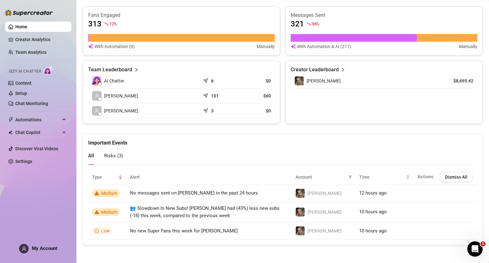  What do you see at coordinates (38, 120) in the screenshot?
I see `span: Automations` at bounding box center [38, 120].